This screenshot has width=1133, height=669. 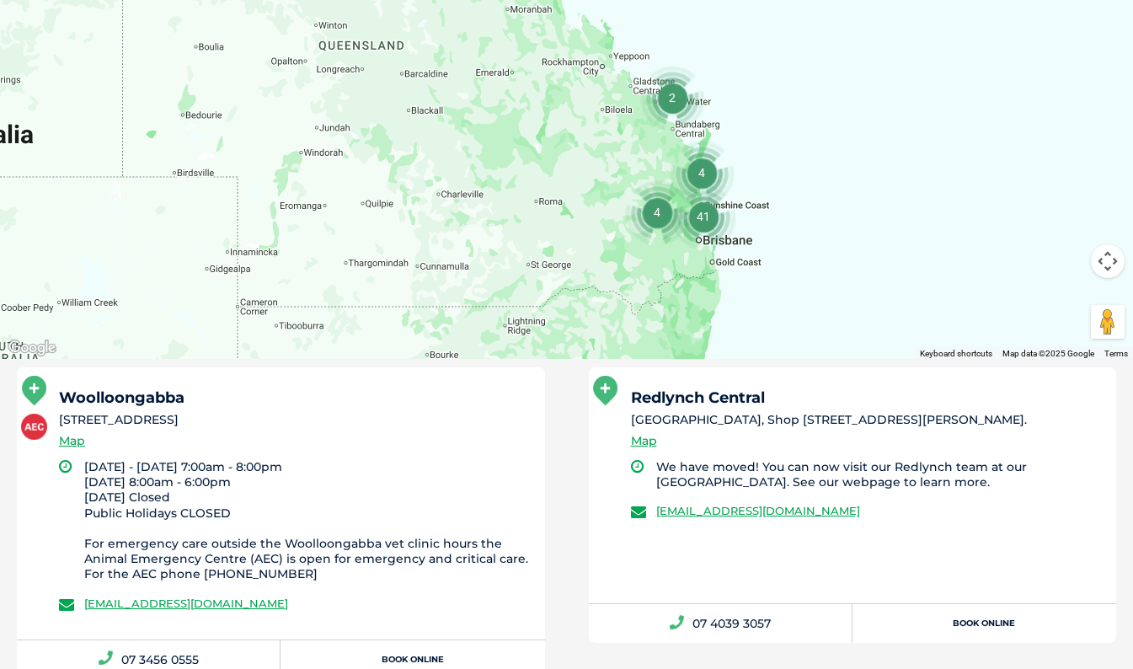 What do you see at coordinates (32, 348) in the screenshot?
I see `a: Click to see this area on Google Maps` at bounding box center [32, 348].